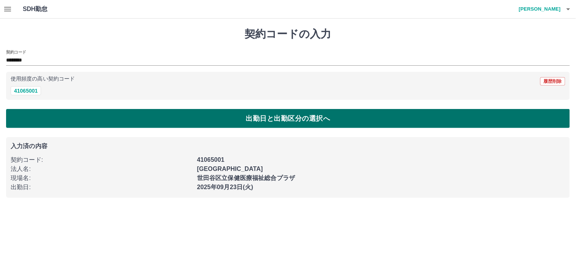  What do you see at coordinates (246, 178) in the screenshot?
I see `b: 世田谷区立保健医療福祉総合プラザ` at bounding box center [246, 178].